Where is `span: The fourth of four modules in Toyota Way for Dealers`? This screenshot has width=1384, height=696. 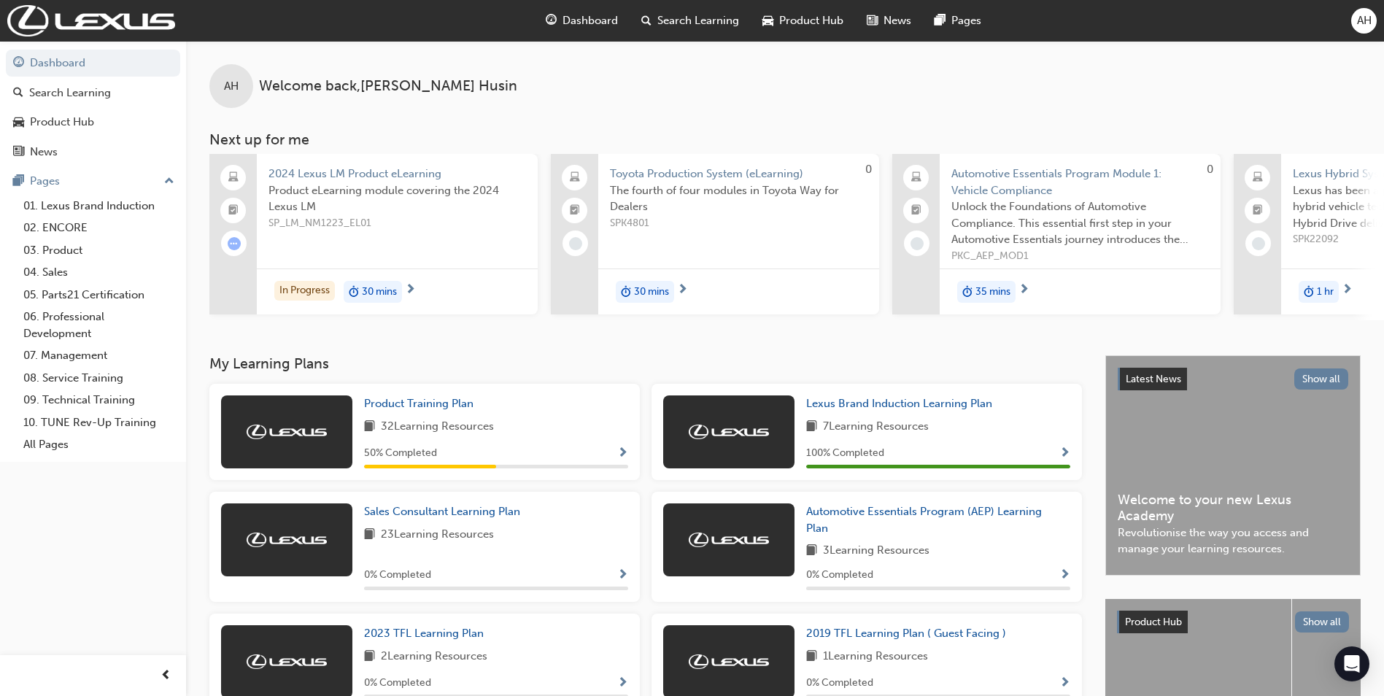
span: The fourth of four modules in Toyota Way for Dealers is located at coordinates (738, 198).